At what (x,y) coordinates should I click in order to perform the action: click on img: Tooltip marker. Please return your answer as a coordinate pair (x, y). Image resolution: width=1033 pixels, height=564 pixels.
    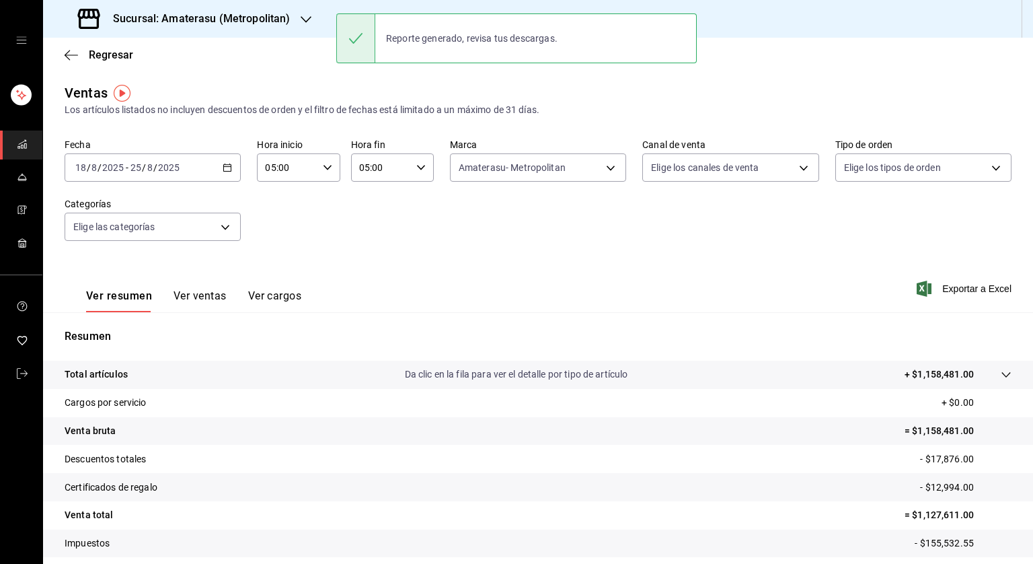
    Looking at the image, I should click on (122, 93).